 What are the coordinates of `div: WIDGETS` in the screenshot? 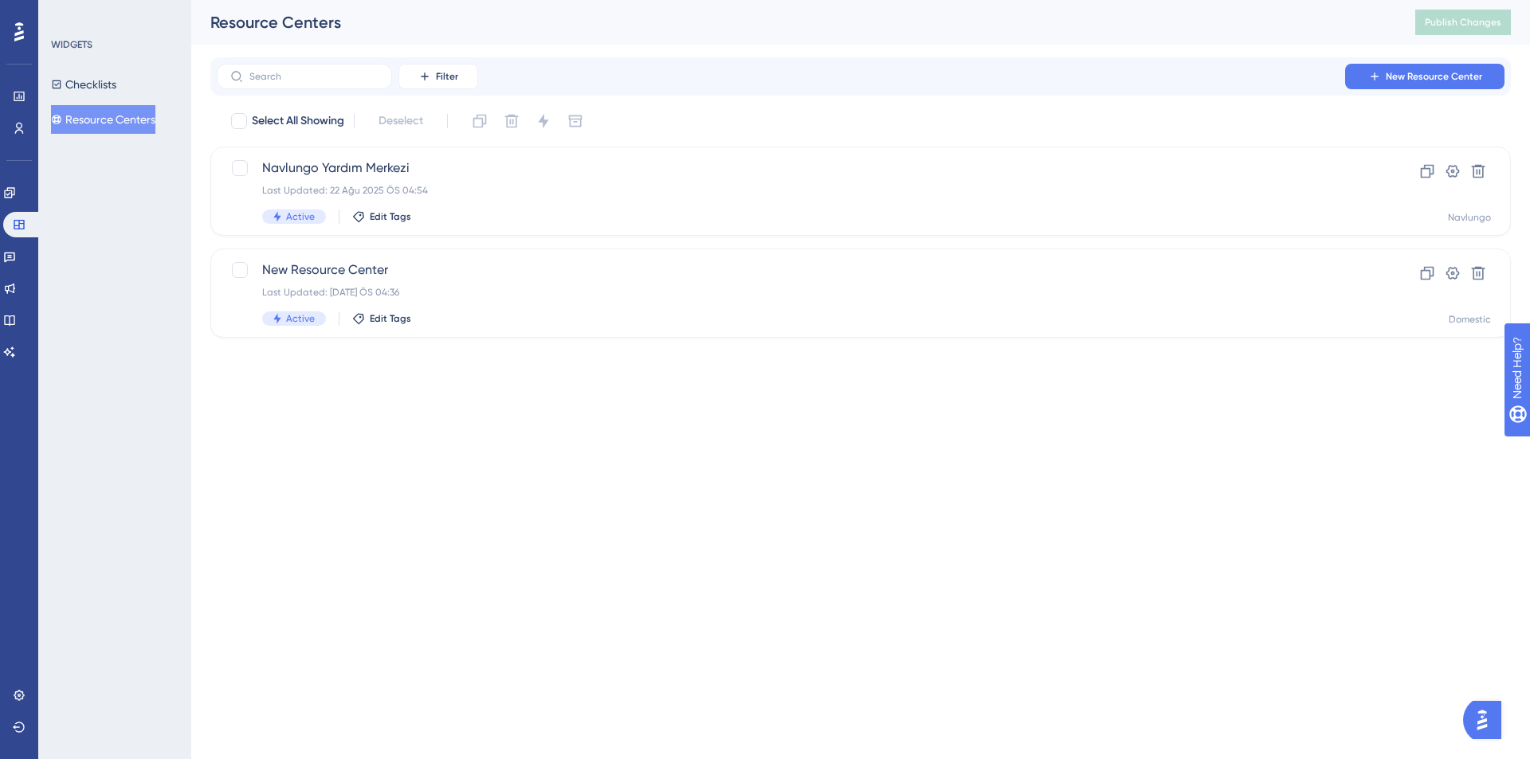 It's located at (72, 45).